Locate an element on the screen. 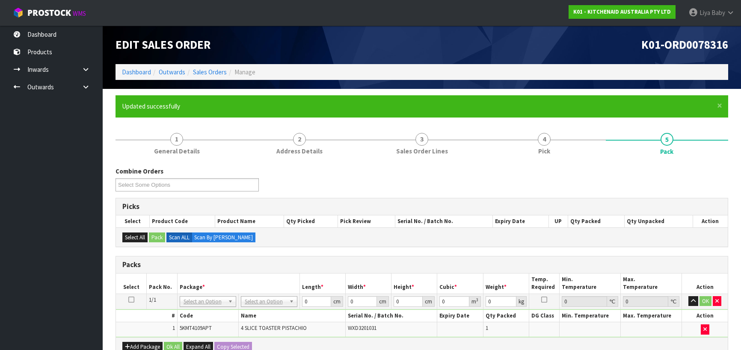 This screenshot has height=350, width=741. div: m is located at coordinates (475, 301).